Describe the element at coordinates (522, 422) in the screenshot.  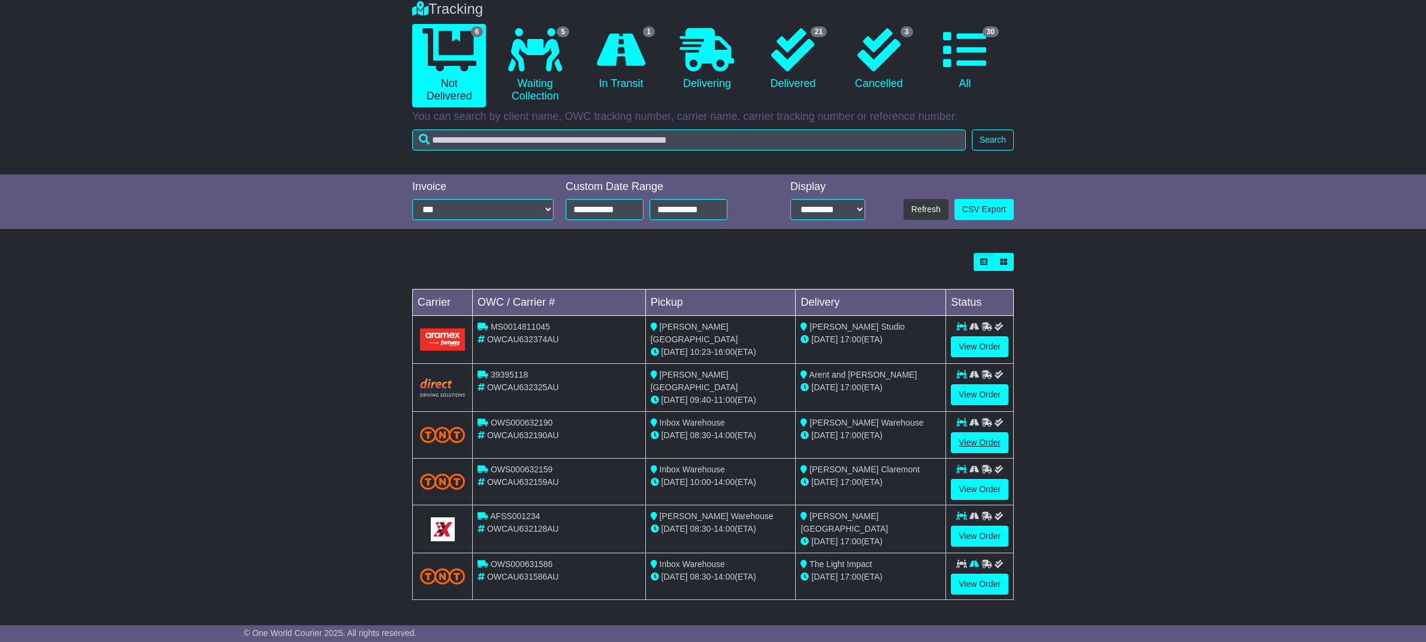
I see `span: OWS000632190` at that location.